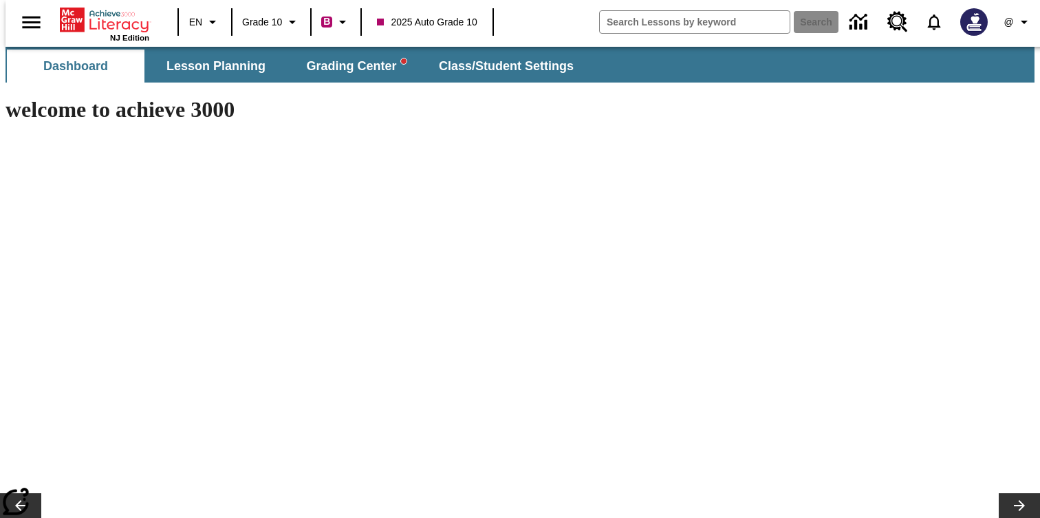  I want to click on button: Profile/Settings, so click(1018, 22).